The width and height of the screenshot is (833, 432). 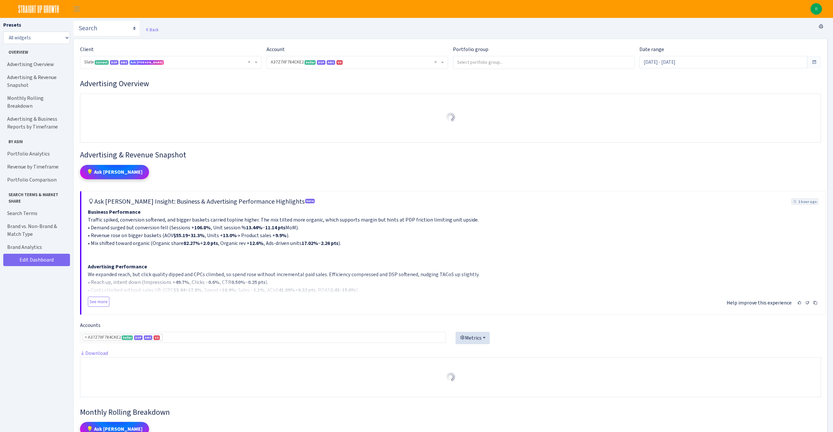 I want to click on button: See more, so click(x=99, y=302).